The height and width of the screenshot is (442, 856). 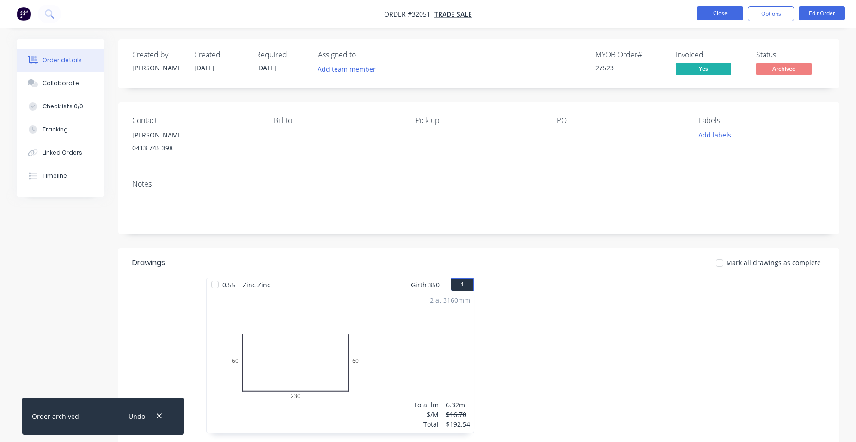 I want to click on img: Factory, so click(x=24, y=14).